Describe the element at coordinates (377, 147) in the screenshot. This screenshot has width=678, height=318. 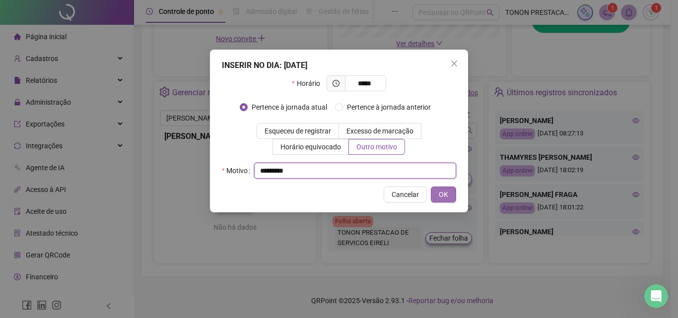
I see `span: Outro motivo` at that location.